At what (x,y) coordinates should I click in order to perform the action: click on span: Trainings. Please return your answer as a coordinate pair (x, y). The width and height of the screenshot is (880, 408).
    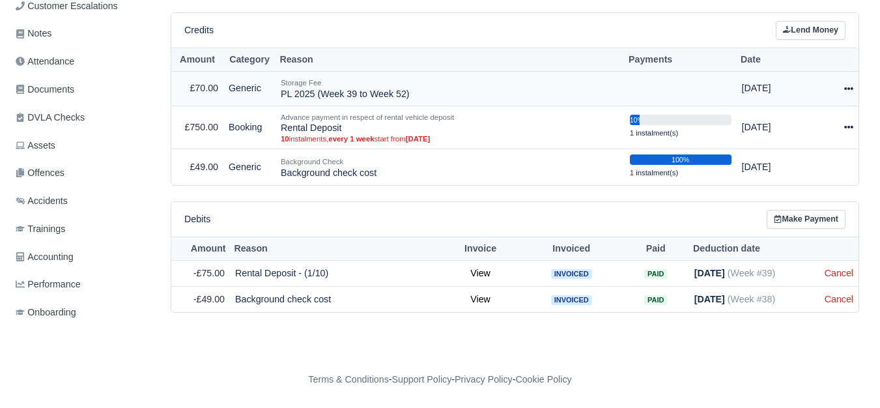
    Looking at the image, I should click on (40, 229).